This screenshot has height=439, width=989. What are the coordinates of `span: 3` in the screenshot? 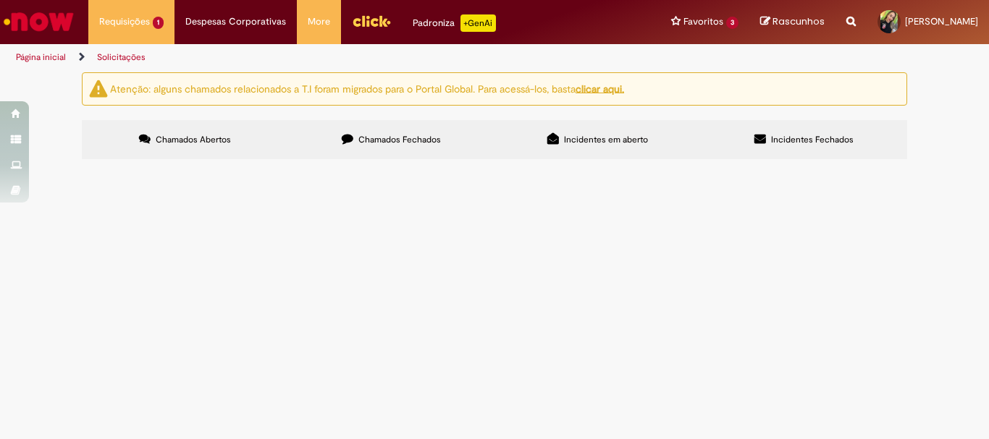 It's located at (732, 22).